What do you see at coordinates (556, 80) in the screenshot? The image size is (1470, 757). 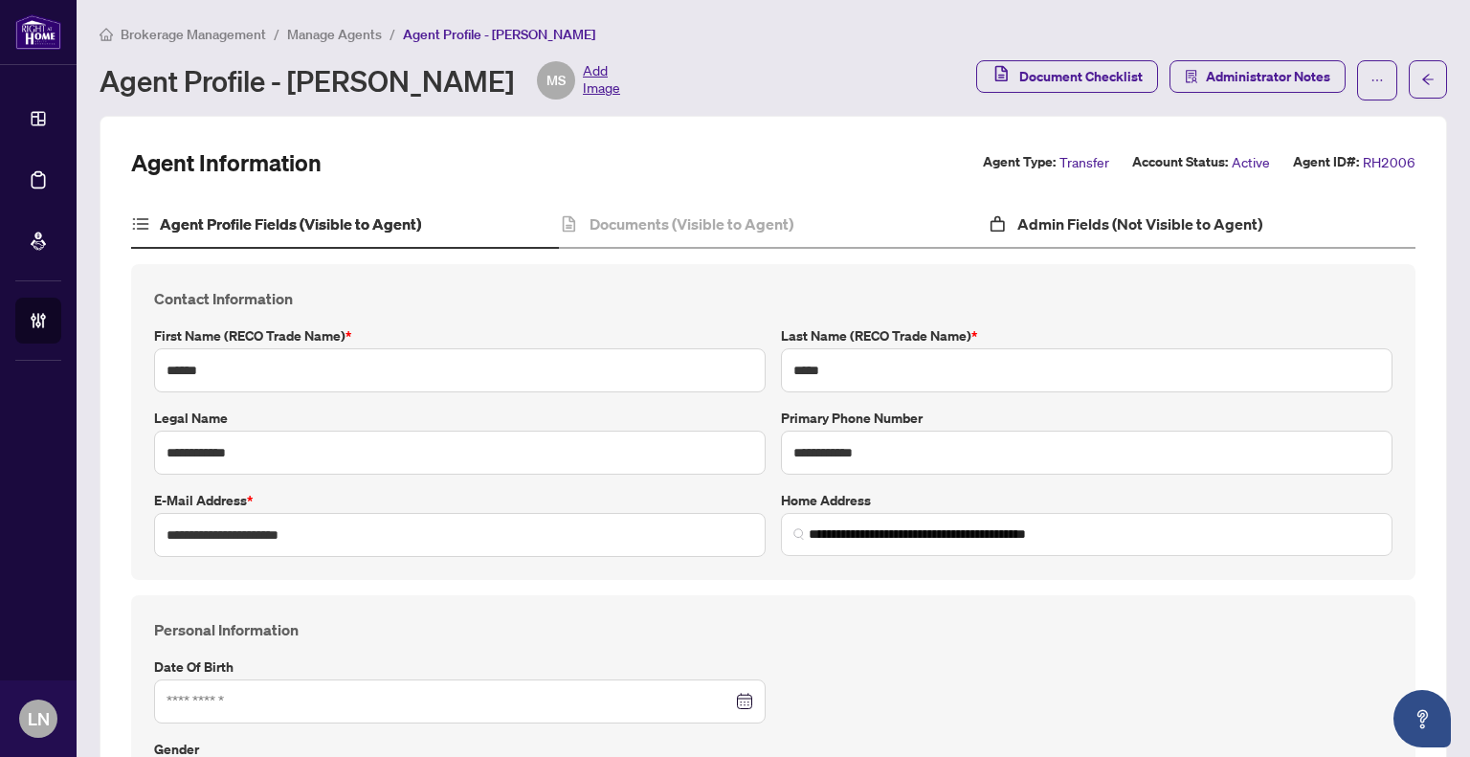 I see `span: MS` at bounding box center [556, 80].